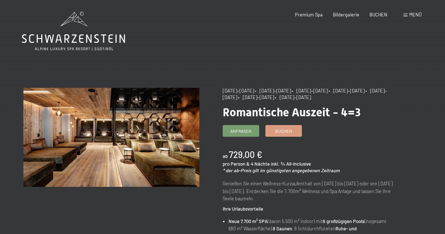 The image size is (445, 234). What do you see at coordinates (284, 131) in the screenshot?
I see `a: Buchen` at bounding box center [284, 131].